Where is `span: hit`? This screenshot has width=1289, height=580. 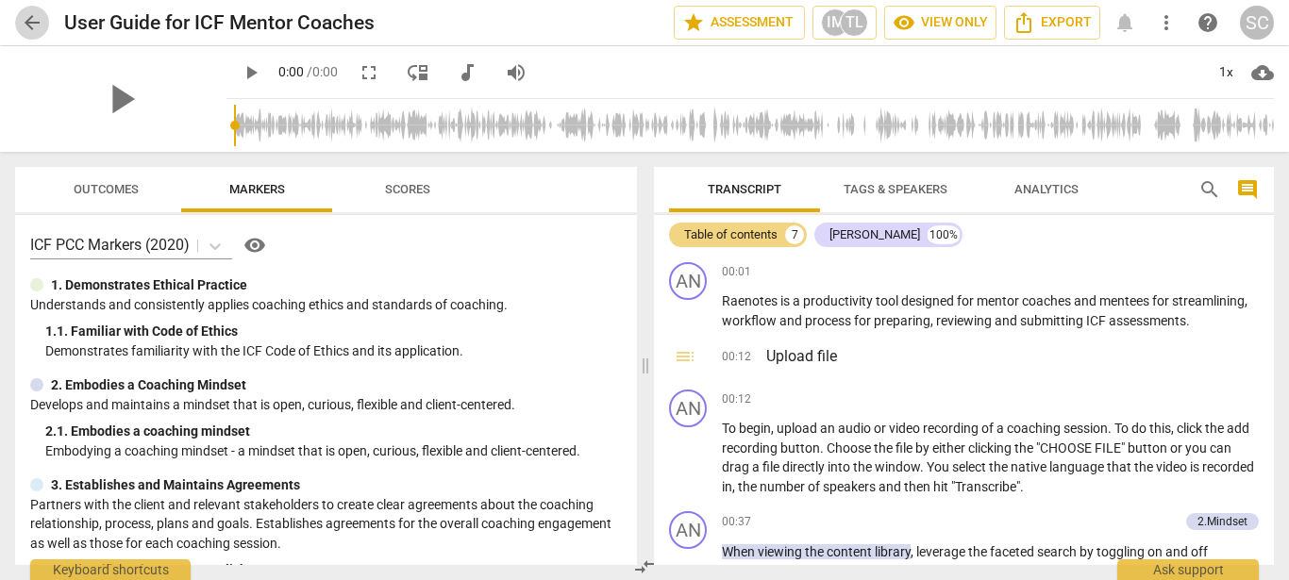 span: hit is located at coordinates (942, 487).